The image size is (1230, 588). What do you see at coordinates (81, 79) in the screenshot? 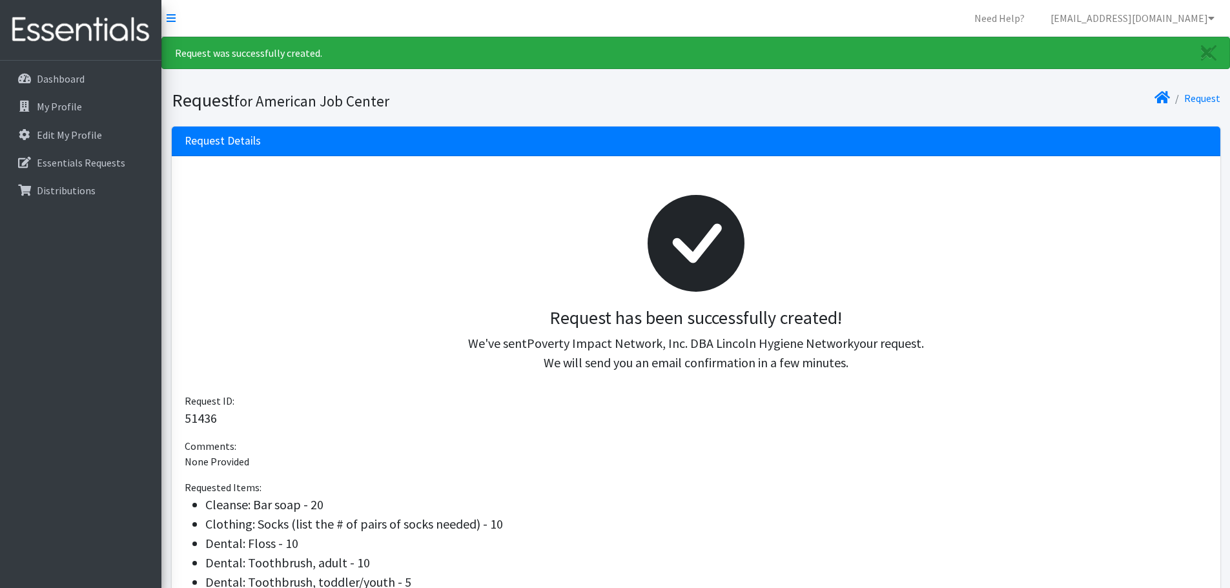
I see `a: Dashboard` at bounding box center [81, 79].